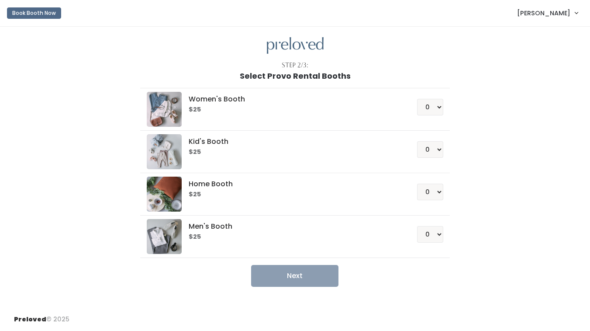  Describe the element at coordinates (292, 142) in the screenshot. I see `h5: Kid's Booth` at that location.